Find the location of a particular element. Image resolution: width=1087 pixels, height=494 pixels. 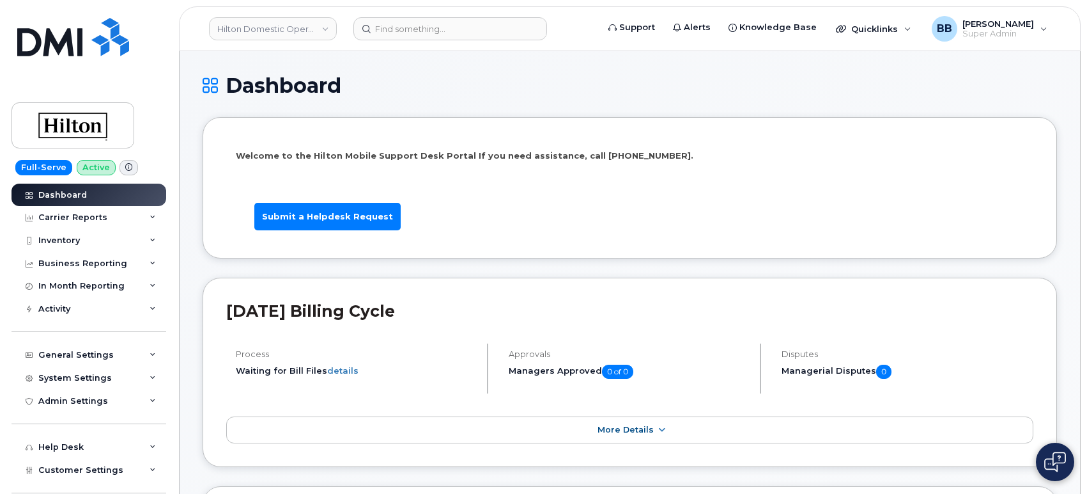

a: details is located at coordinates (343, 370).